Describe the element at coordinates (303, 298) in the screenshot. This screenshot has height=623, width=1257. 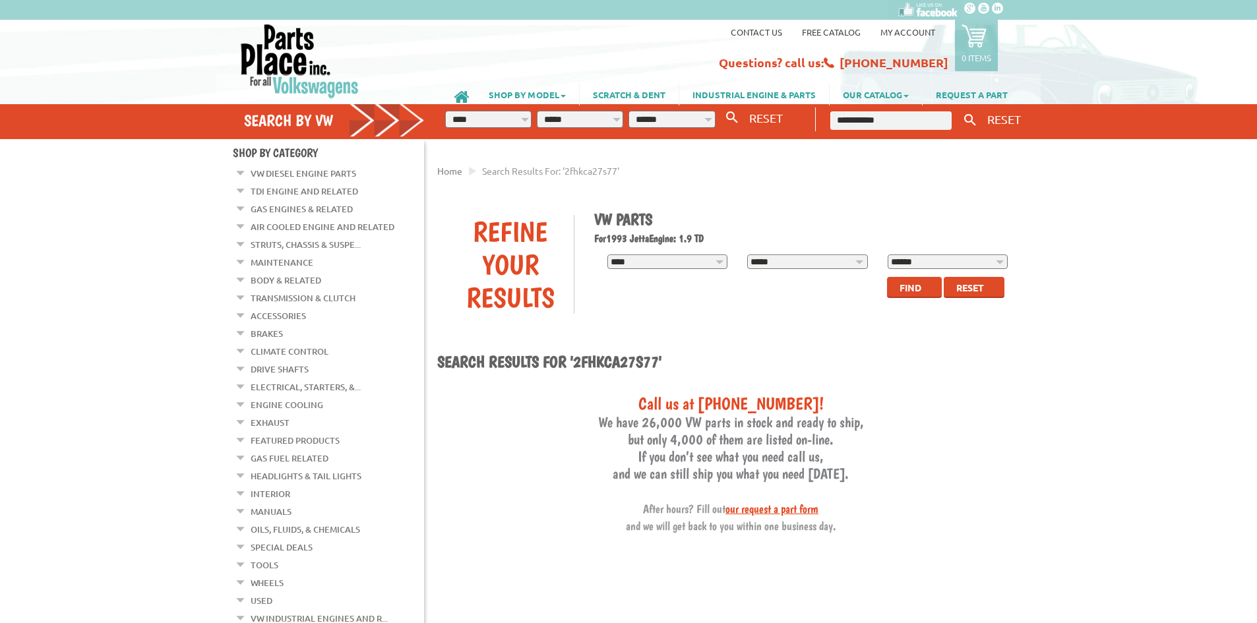
I see `a: Transmission & Clutch` at that location.